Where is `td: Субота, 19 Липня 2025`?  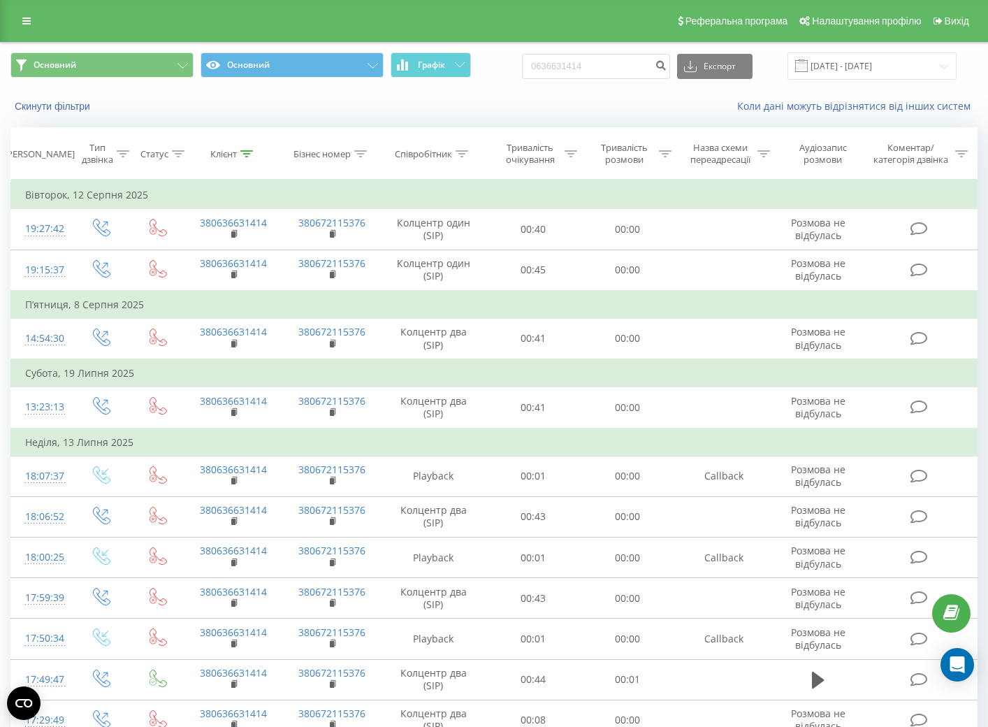 td: Субота, 19 Липня 2025 is located at coordinates (494, 373).